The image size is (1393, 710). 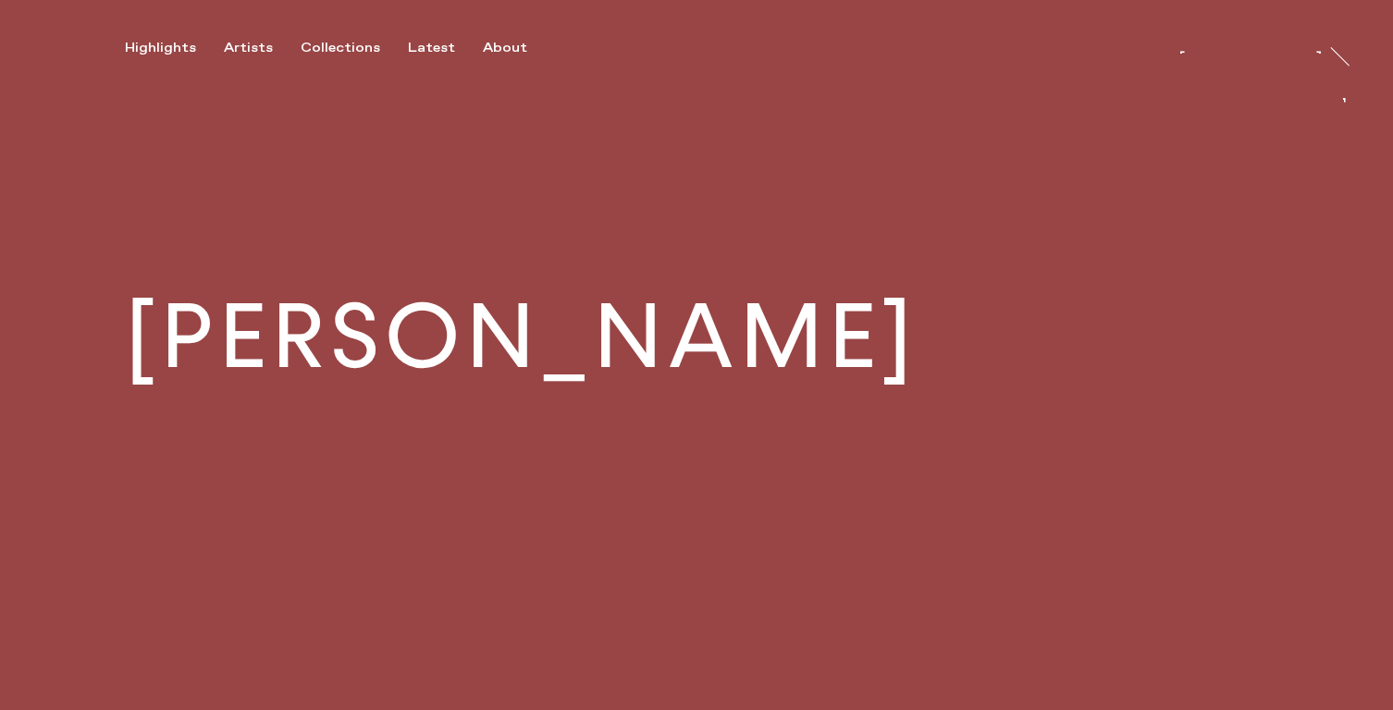 I want to click on button: Latest, so click(x=445, y=48).